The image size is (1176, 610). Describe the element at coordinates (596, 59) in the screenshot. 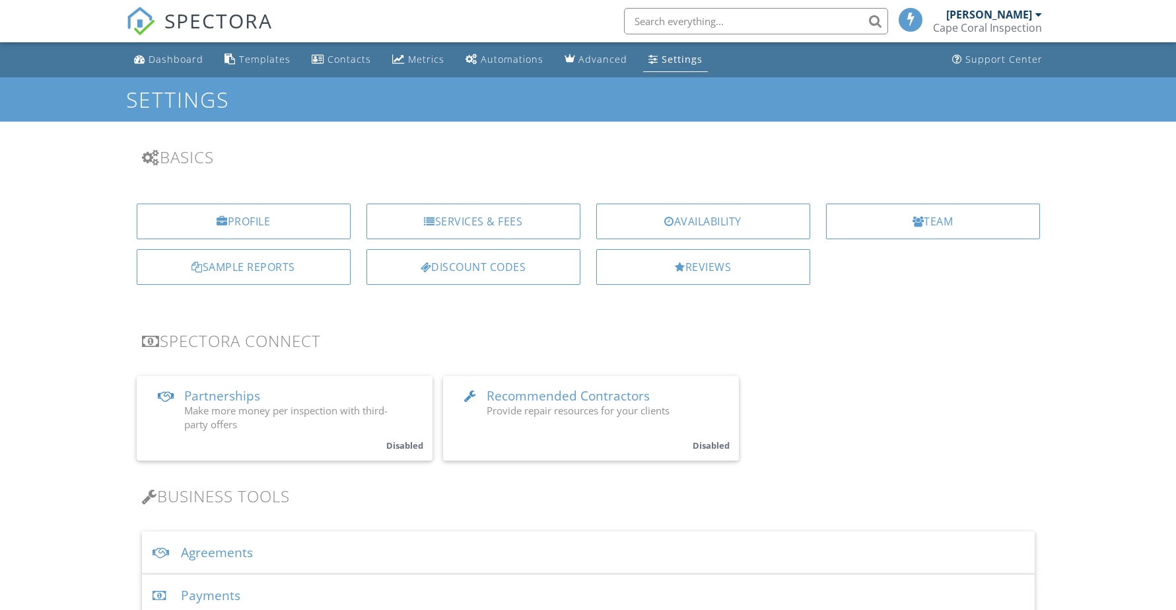

I see `a: Advanced` at that location.